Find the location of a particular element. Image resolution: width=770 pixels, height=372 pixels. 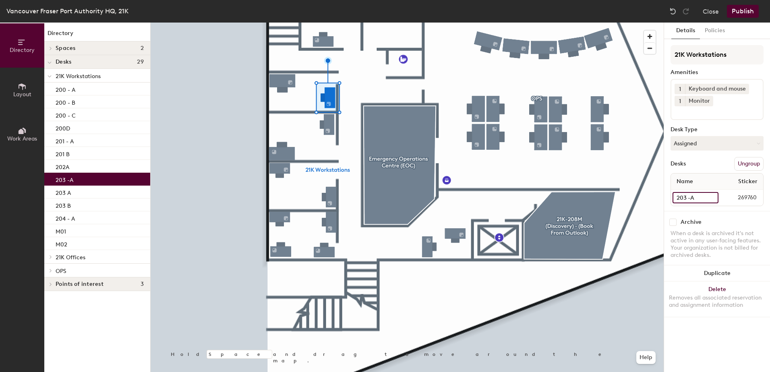

button: Close is located at coordinates (711, 11).